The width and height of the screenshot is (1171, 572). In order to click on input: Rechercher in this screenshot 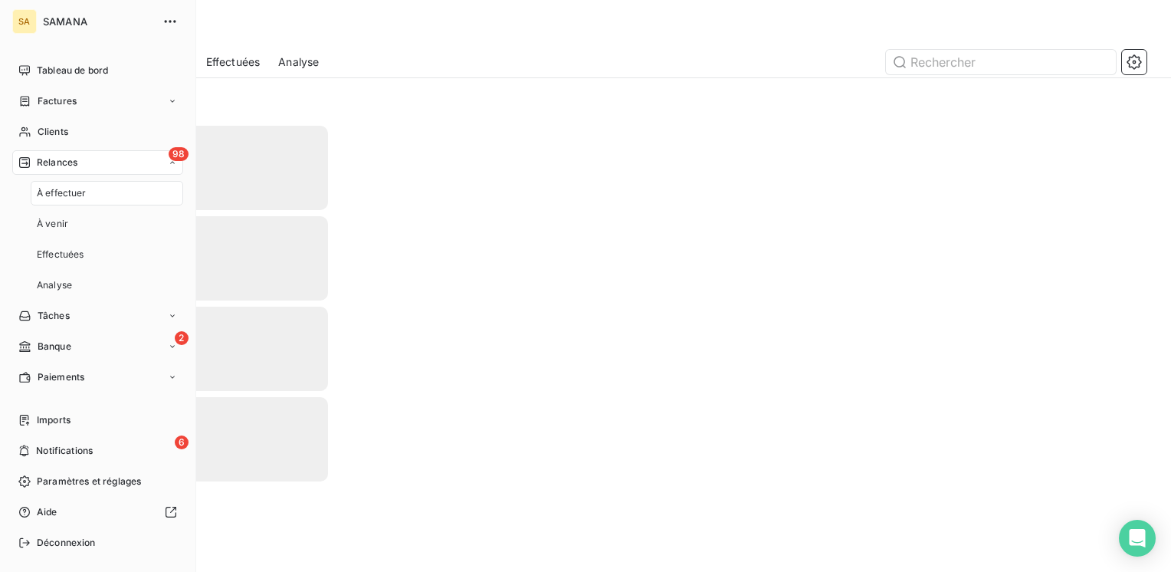, I will do `click(1001, 62)`.